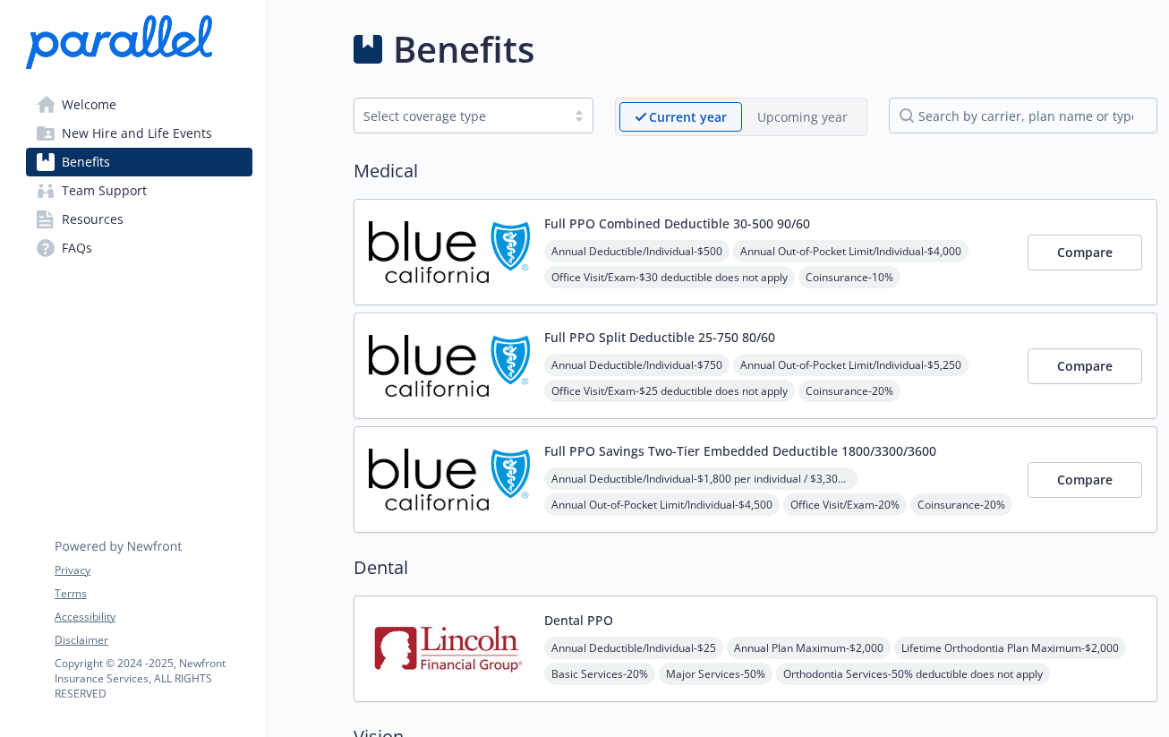 The image size is (1169, 737). What do you see at coordinates (670, 390) in the screenshot?
I see `span: Office Visit/Exam - $25 deductible does not apply` at bounding box center [670, 390].